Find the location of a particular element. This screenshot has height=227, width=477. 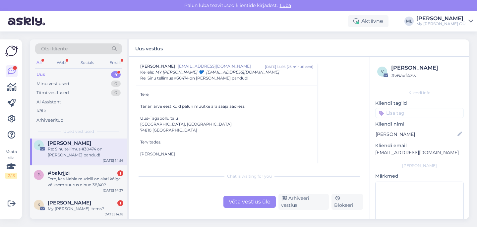

div: Tere, is located at coordinates (227, 127).